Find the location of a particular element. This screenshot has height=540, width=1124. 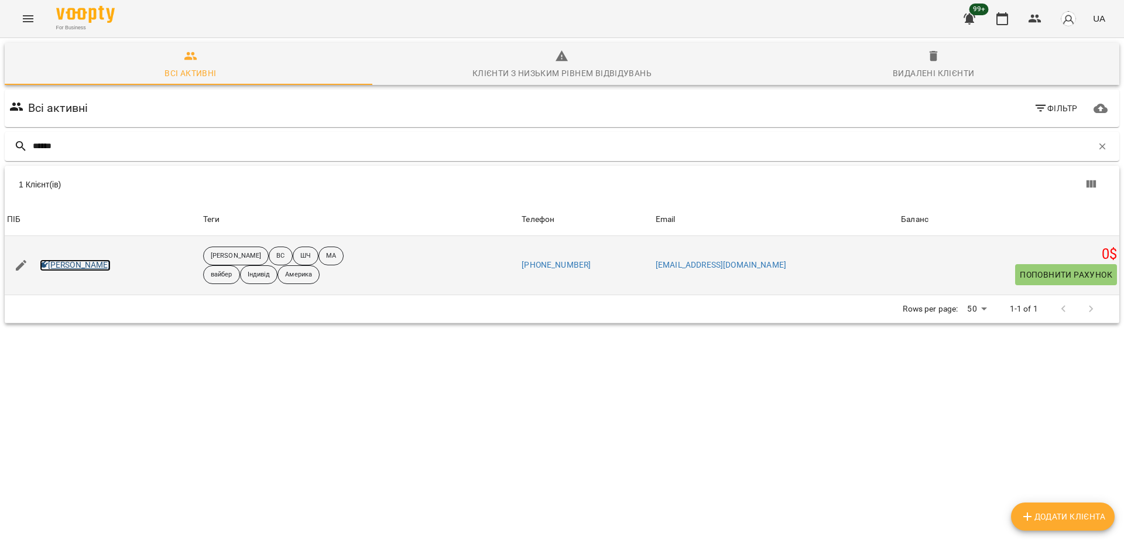

div: Баланс is located at coordinates (914, 219).